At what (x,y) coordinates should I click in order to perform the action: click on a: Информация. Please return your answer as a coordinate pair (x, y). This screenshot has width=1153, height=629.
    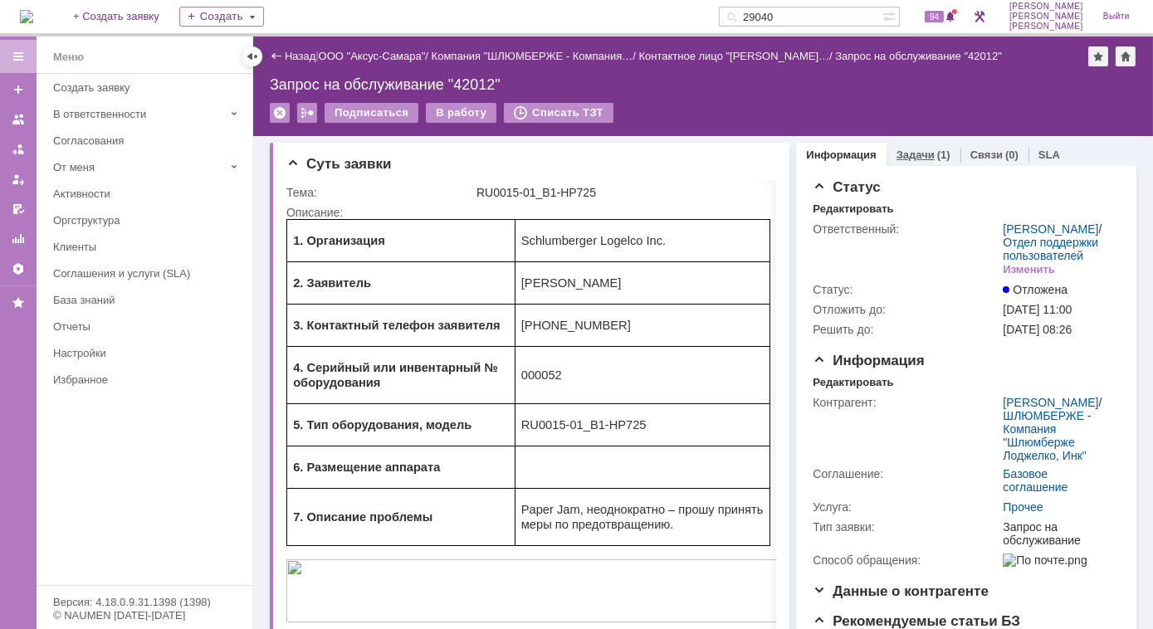
    Looking at the image, I should click on (841, 154).